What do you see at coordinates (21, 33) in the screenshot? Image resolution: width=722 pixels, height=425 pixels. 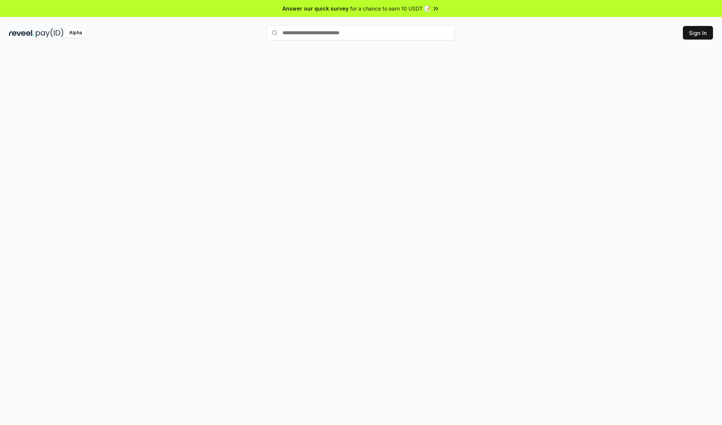 I see `img: reveel_dark` at bounding box center [21, 33].